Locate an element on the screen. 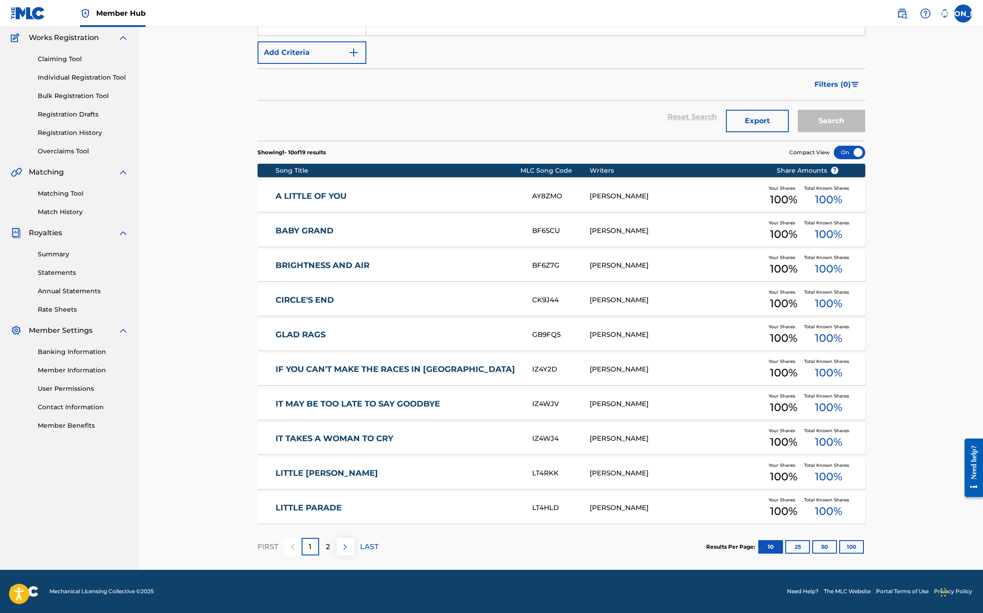  div: Drag is located at coordinates (944, 592).